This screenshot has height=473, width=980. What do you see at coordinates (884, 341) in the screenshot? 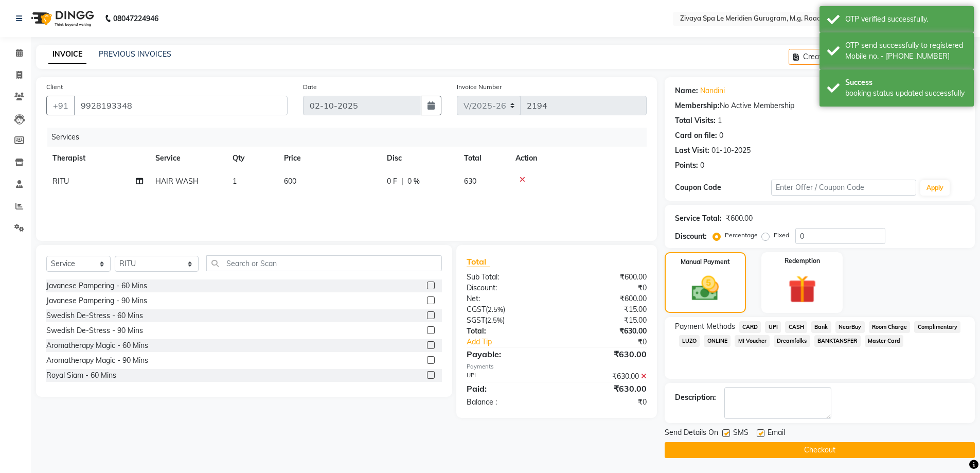
I see `span: Master Card` at bounding box center [884, 341].